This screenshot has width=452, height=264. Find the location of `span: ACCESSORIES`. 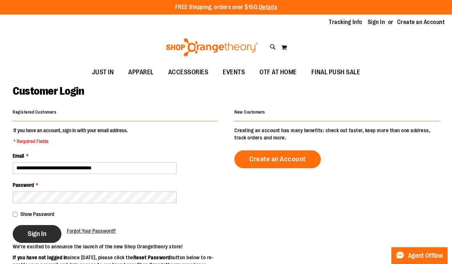

span: ACCESSORIES is located at coordinates (188, 72).